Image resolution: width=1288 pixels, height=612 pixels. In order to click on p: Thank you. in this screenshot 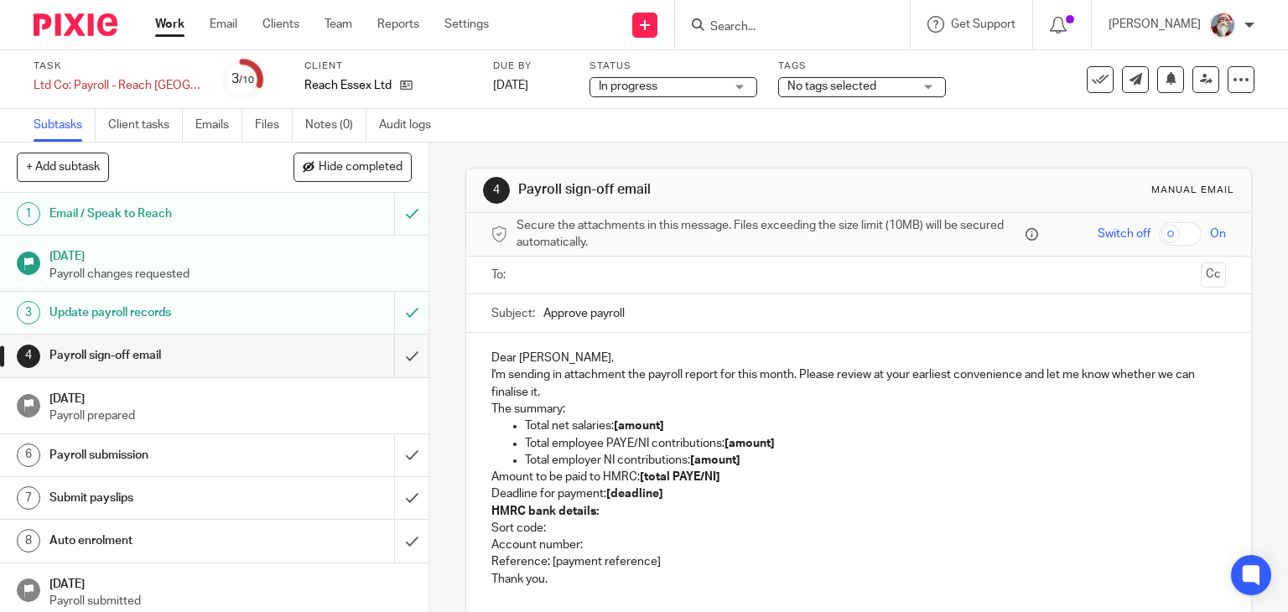, I will do `click(859, 580)`.